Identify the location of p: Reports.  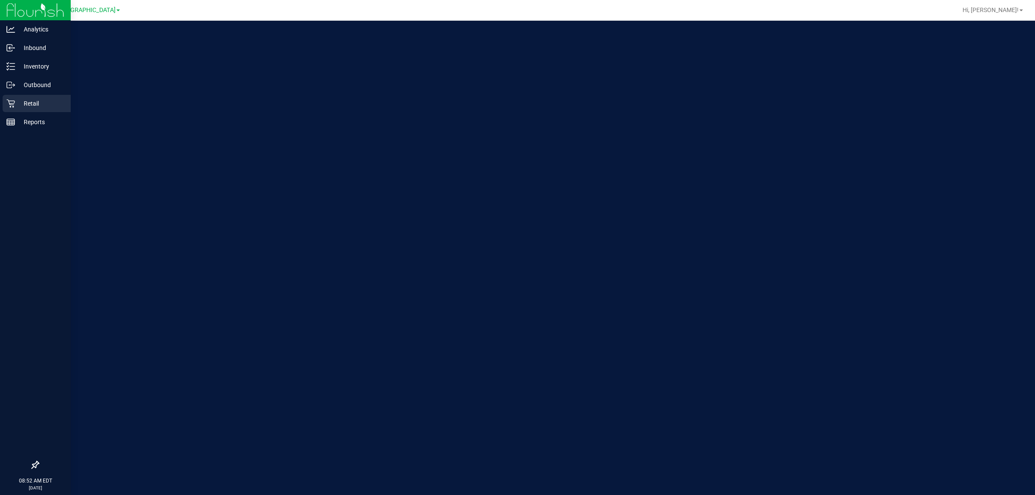
(41, 122).